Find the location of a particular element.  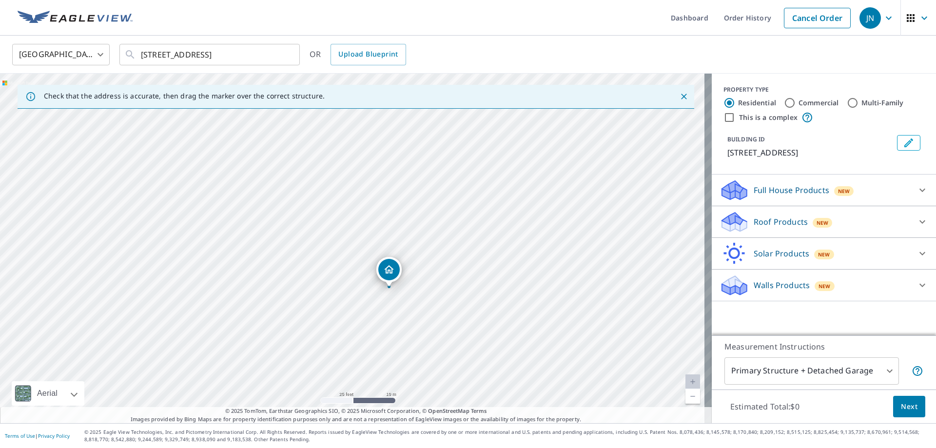

p: Measurement Instructions is located at coordinates (824, 347).